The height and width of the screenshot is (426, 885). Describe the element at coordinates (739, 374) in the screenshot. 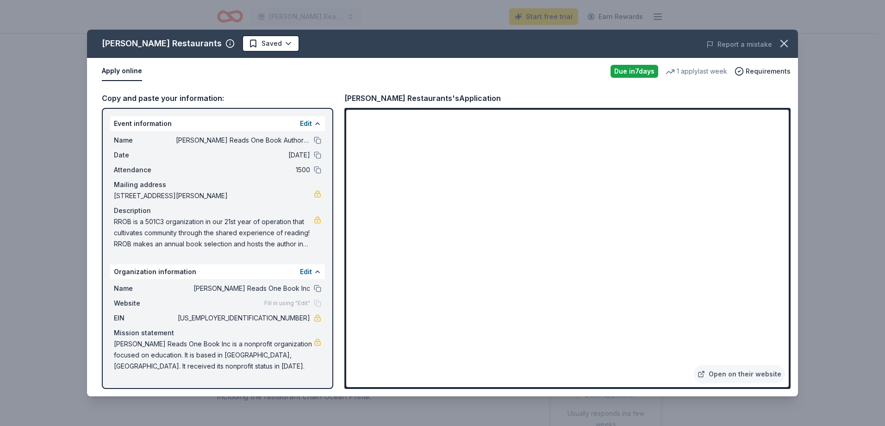

I see `a: Open on their website` at that location.